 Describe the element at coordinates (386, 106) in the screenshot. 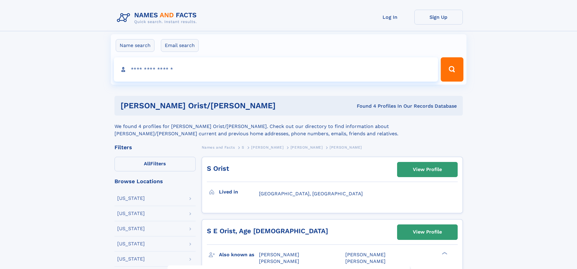

I see `div: Found 4 Profiles In Our Records Database` at that location.